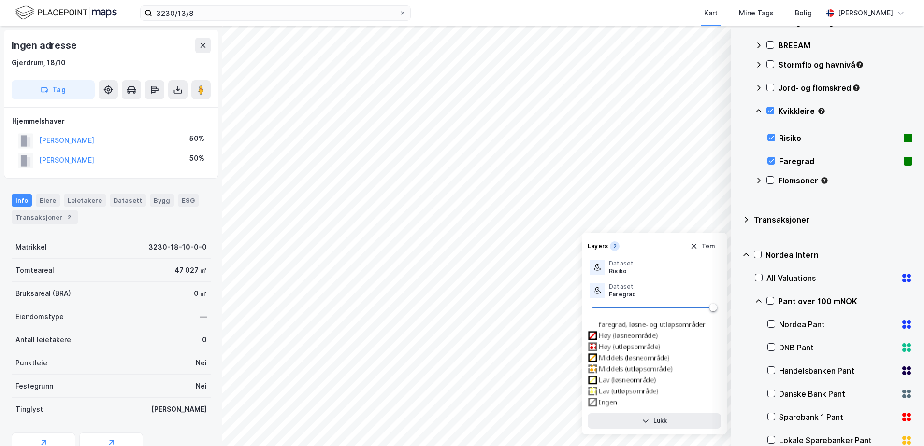 The image size is (924, 446). Describe the element at coordinates (838, 441) in the screenshot. I see `div: Lokale Sparebanker Pant` at that location.